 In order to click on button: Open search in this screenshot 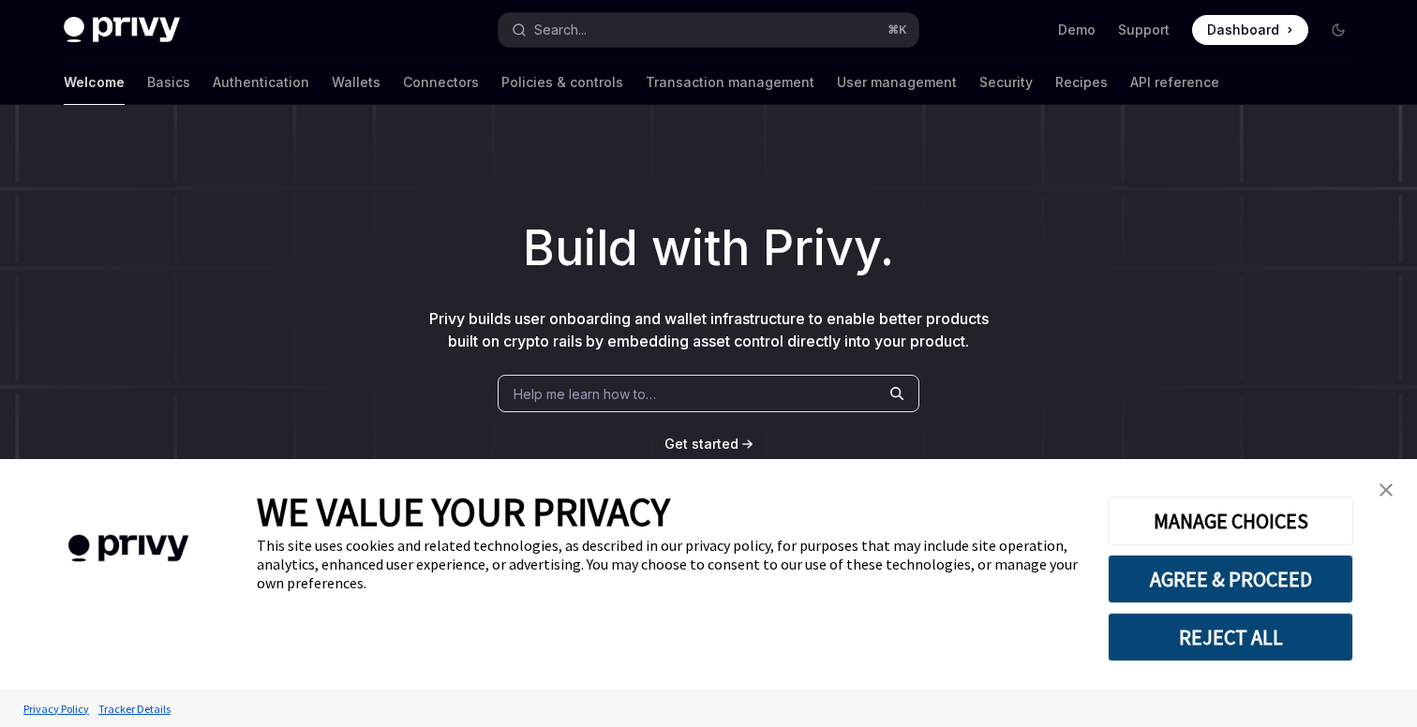, I will do `click(709, 30)`.